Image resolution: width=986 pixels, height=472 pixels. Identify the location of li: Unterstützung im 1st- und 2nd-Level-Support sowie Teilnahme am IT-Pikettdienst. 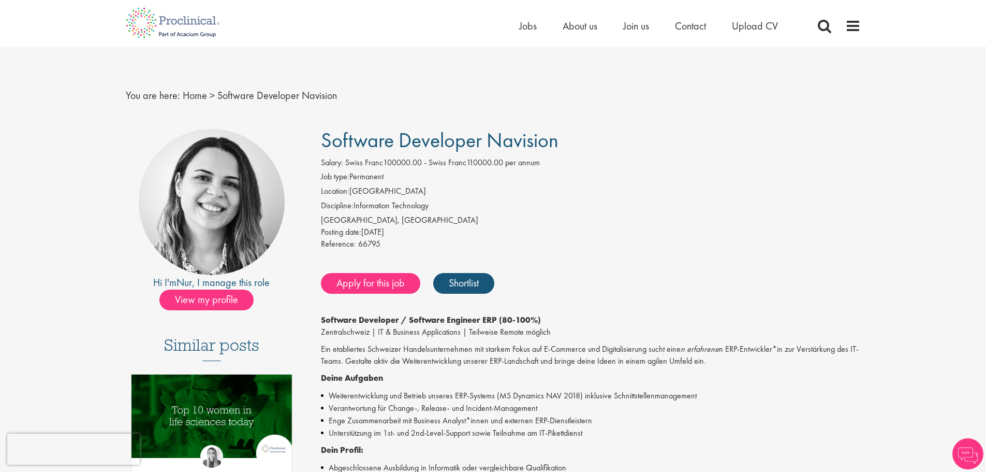
(591, 433).